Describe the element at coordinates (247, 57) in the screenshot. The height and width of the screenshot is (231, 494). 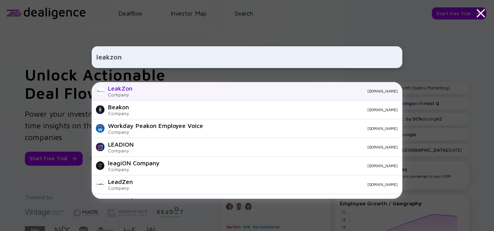
I see `input: Search Company or Investor...` at that location.